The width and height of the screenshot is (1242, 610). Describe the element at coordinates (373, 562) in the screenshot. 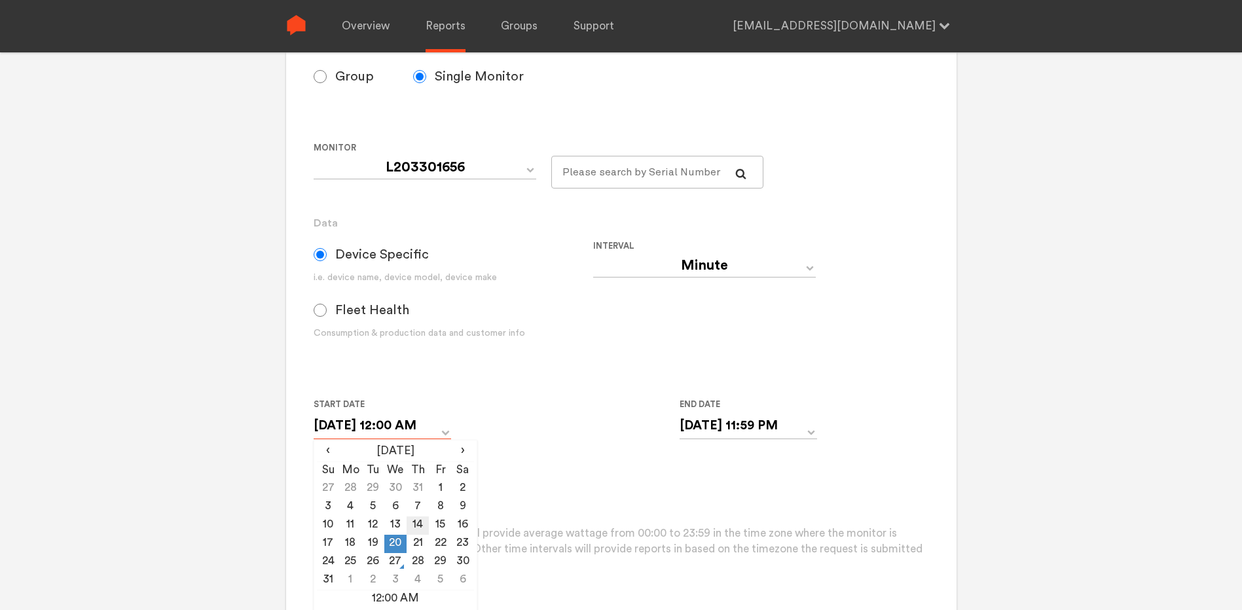

I see `td: 26` at that location.